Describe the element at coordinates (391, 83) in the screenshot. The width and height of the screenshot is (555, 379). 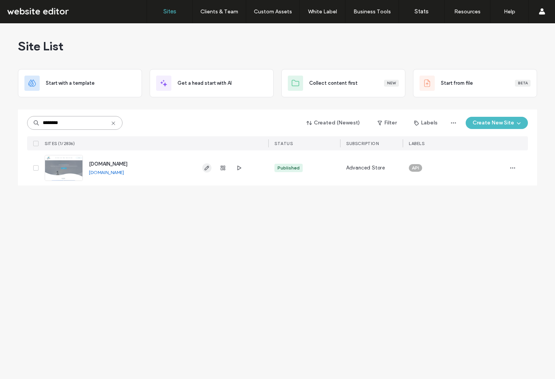
I see `div: New` at that location.